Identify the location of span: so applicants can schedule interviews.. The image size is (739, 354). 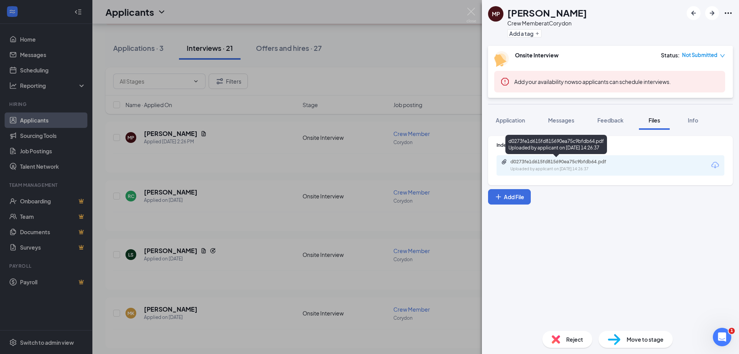
(592, 82).